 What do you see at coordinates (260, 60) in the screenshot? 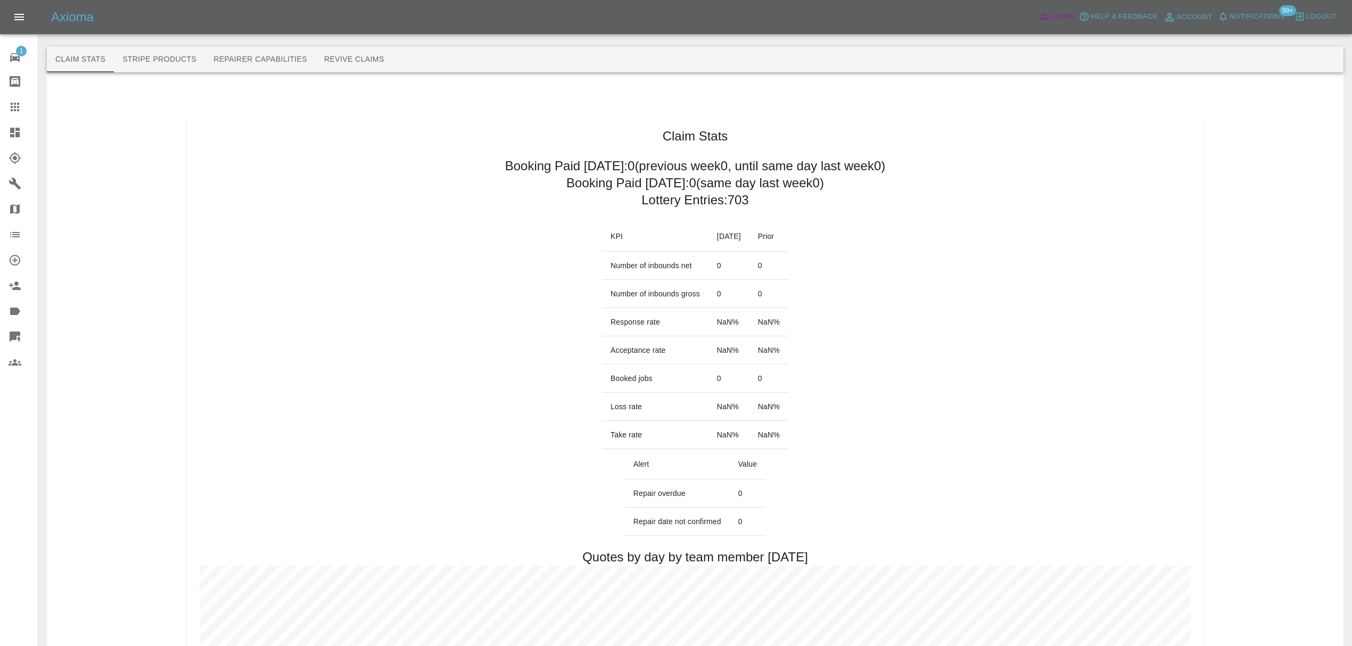
I see `button: Repairer Capabilities` at bounding box center [260, 60].